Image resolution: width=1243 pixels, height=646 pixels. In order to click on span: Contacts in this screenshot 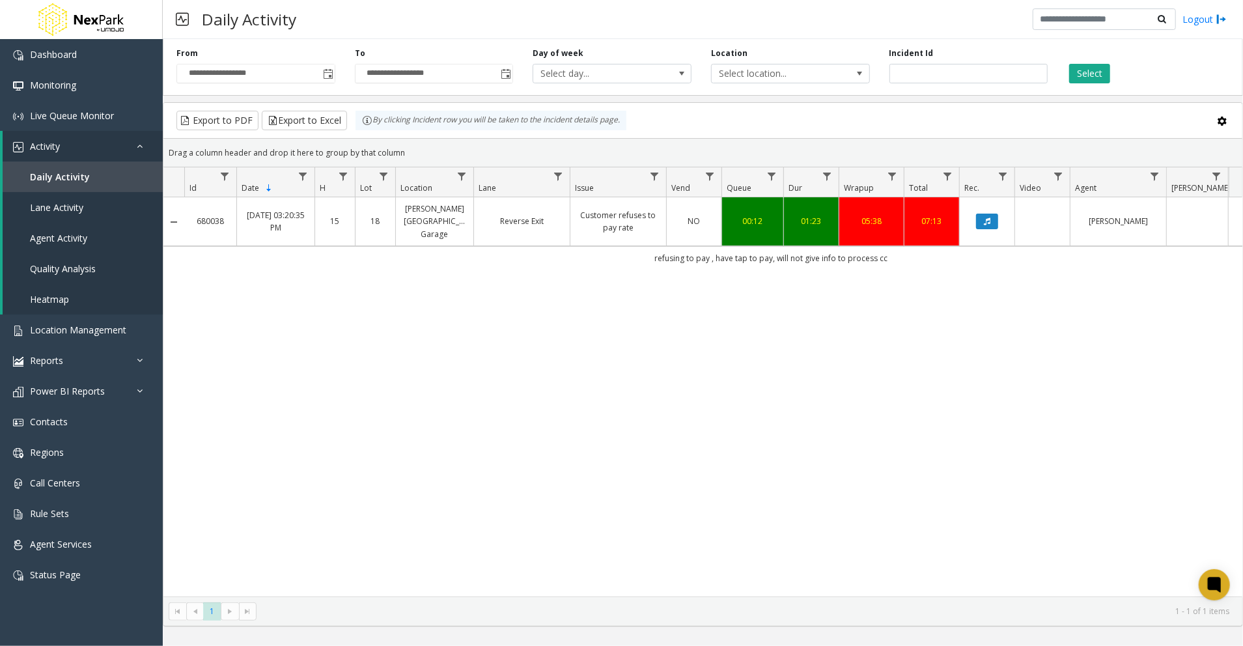, I will do `click(49, 421)`.